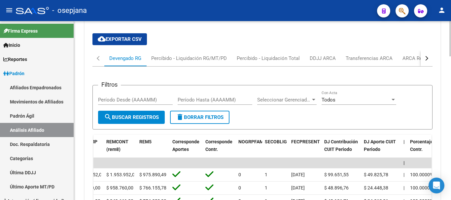  What do you see at coordinates (381, 150) in the screenshot?
I see `datatable-header-cell: DJ Aporte CUIT Periodo` at bounding box center [381, 150].